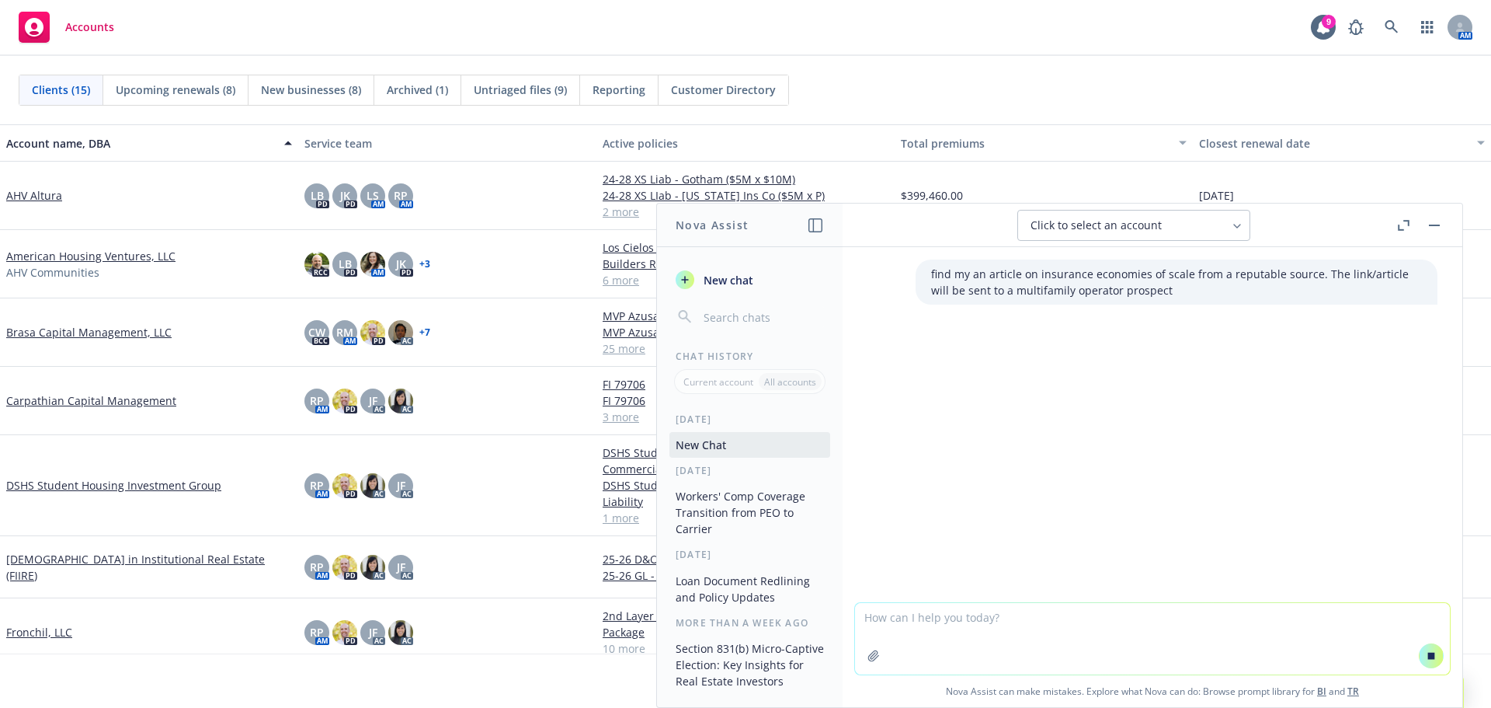 The width and height of the screenshot is (1491, 708). I want to click on a: Search, so click(1392, 27).